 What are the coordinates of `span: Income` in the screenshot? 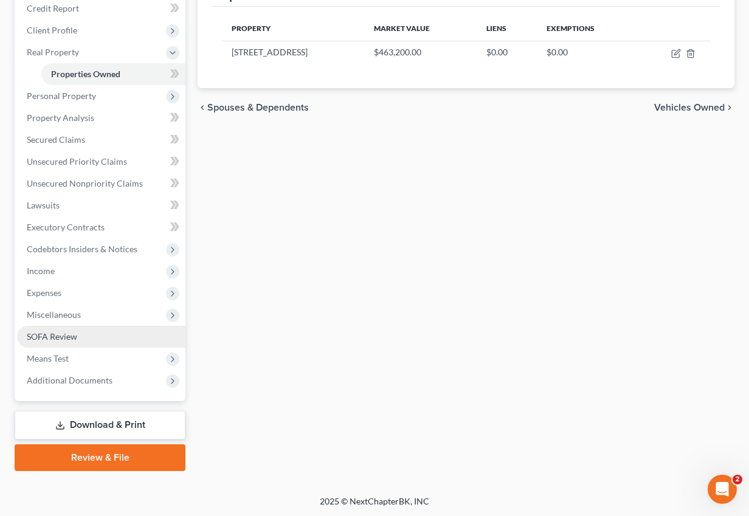 It's located at (41, 270).